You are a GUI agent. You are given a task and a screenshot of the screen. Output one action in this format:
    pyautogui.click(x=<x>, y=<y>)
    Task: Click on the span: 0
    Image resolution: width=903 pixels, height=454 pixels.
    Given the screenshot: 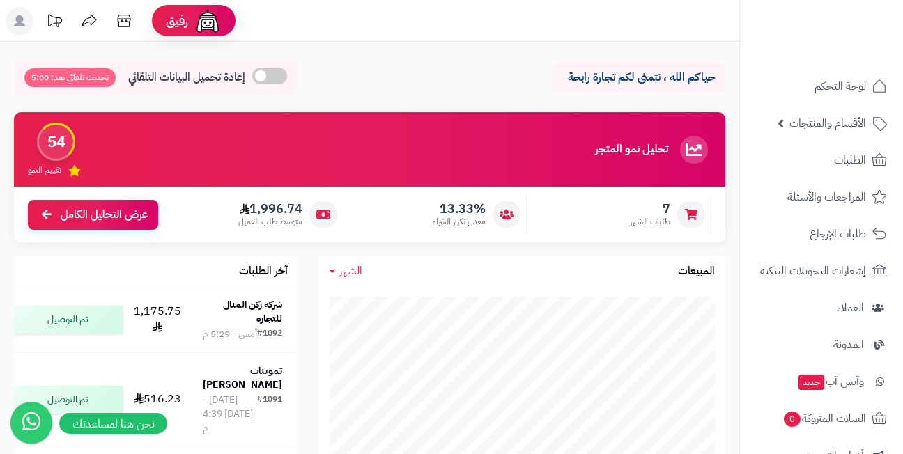 What is the action you would take?
    pyautogui.click(x=792, y=420)
    